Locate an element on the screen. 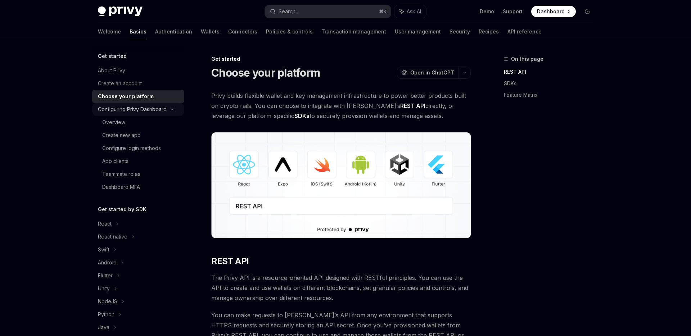 Image resolution: width=691 pixels, height=336 pixels. a: Configure login methods is located at coordinates (138, 148).